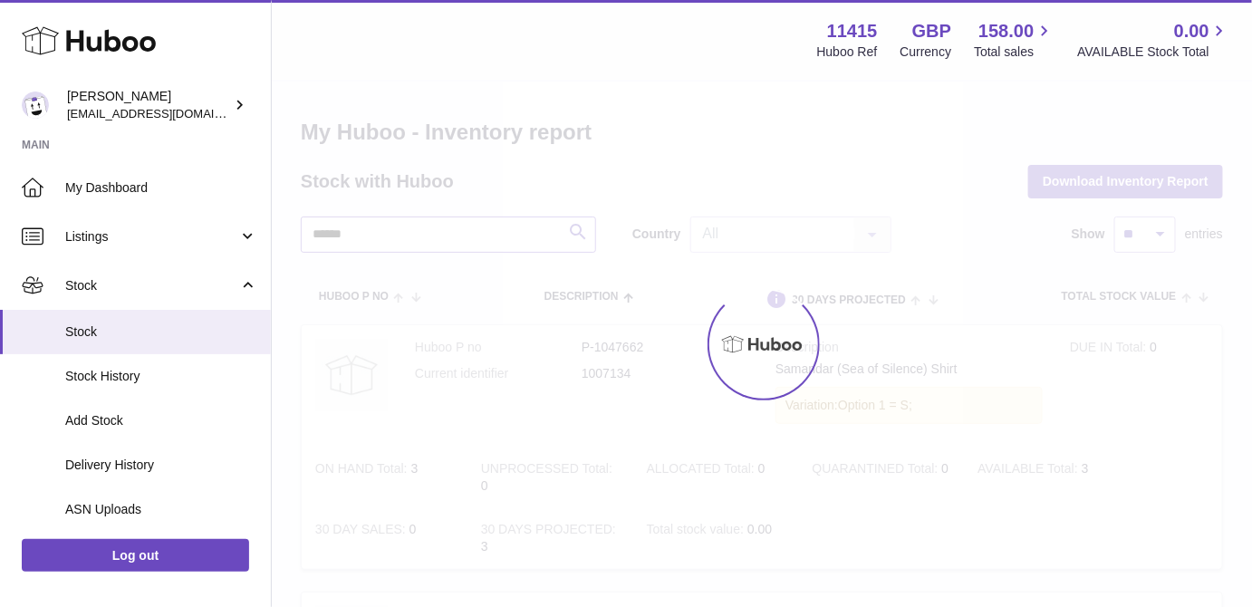  Describe the element at coordinates (35, 105) in the screenshot. I see `img: care@shopmanto.uk` at that location.